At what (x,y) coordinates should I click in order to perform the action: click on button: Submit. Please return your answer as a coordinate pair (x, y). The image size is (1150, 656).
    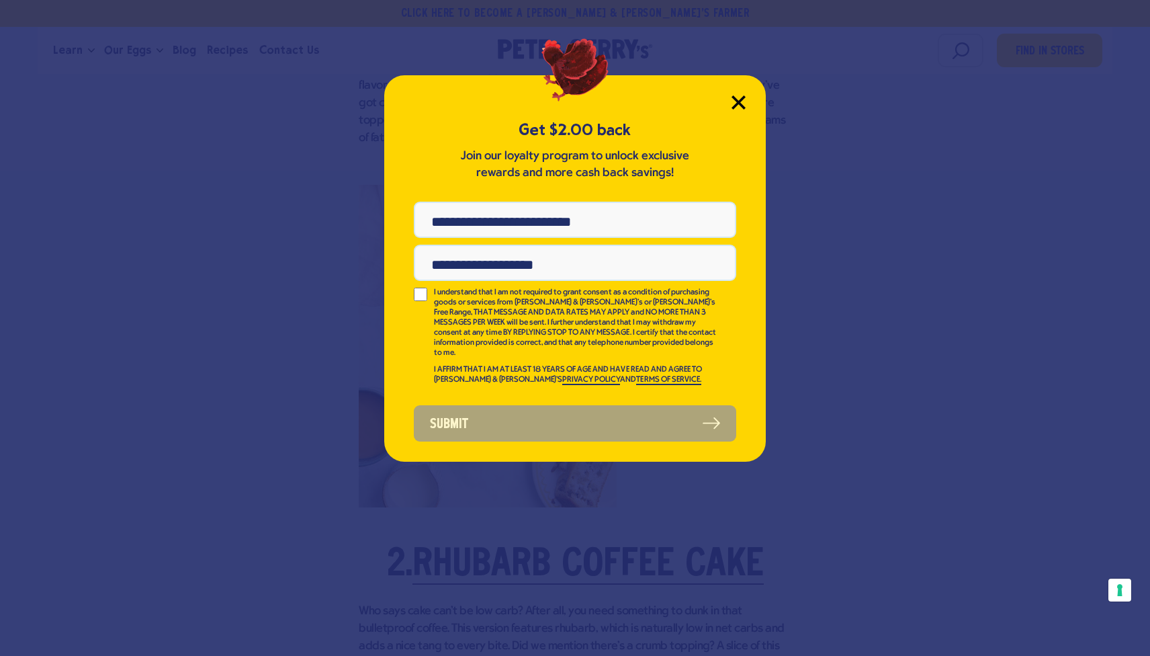
    Looking at the image, I should click on (575, 423).